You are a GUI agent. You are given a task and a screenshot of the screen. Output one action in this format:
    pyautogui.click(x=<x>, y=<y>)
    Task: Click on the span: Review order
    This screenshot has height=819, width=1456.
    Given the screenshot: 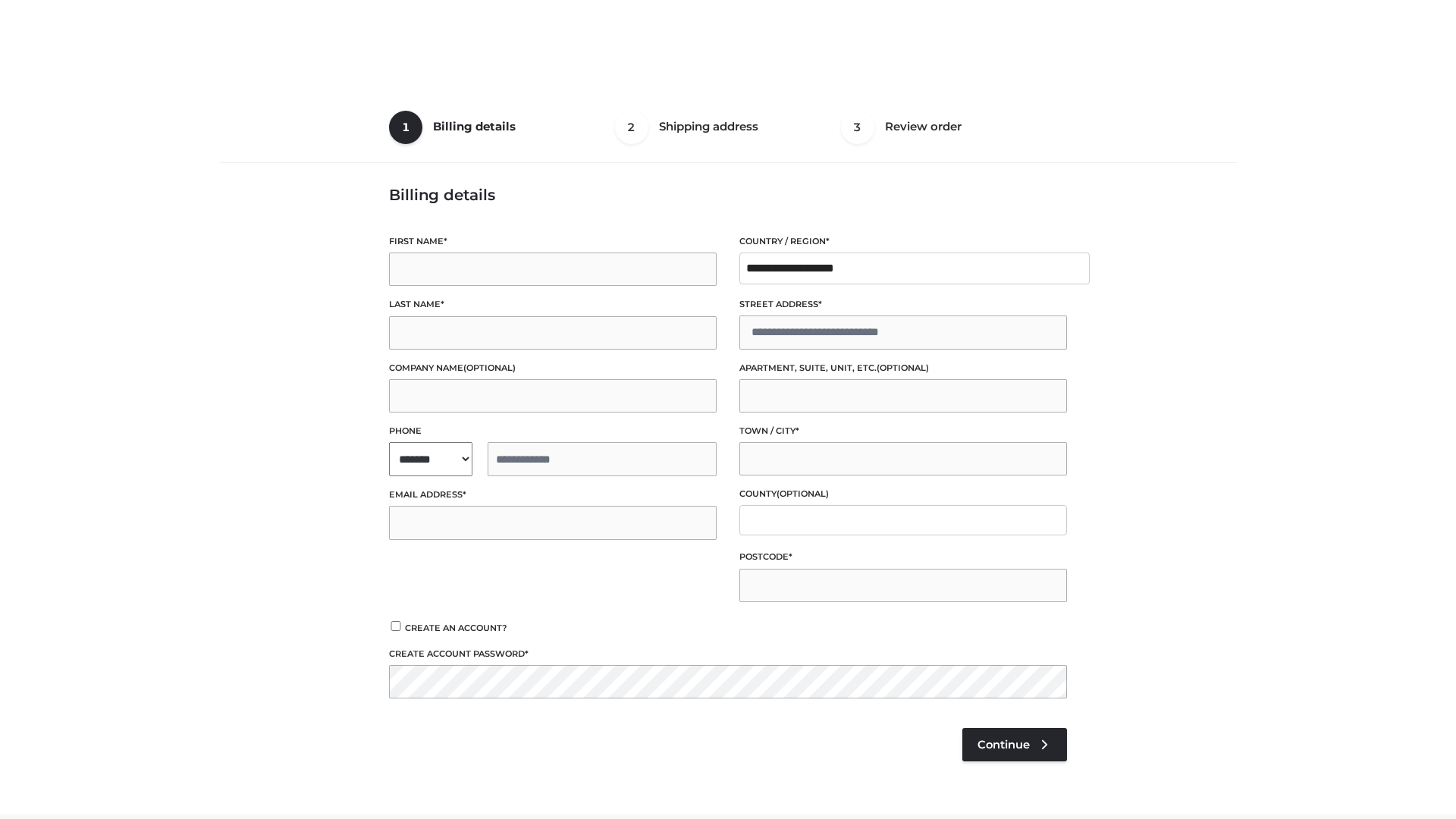 What is the action you would take?
    pyautogui.click(x=923, y=126)
    